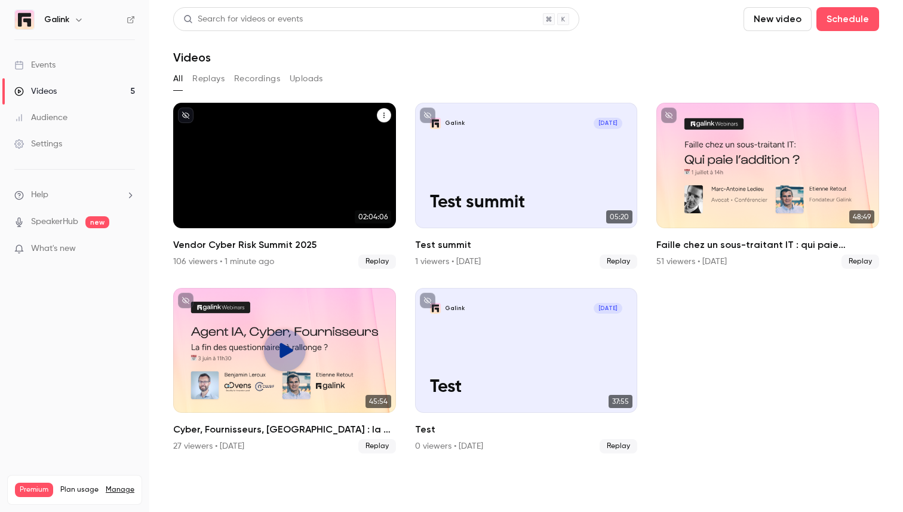 The height and width of the screenshot is (512, 903). What do you see at coordinates (24, 20) in the screenshot?
I see `img: Galink` at bounding box center [24, 20].